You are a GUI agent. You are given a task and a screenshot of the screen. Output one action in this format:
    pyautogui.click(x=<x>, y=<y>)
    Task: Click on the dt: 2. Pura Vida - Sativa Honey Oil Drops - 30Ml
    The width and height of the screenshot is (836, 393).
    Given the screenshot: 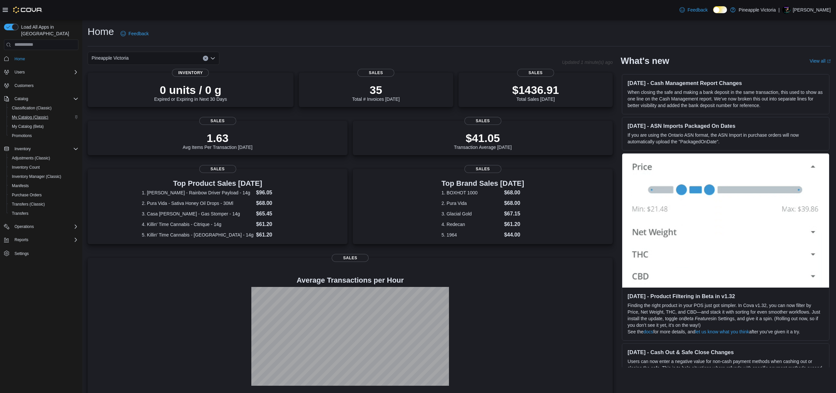 What is the action you would take?
    pyautogui.click(x=198, y=203)
    